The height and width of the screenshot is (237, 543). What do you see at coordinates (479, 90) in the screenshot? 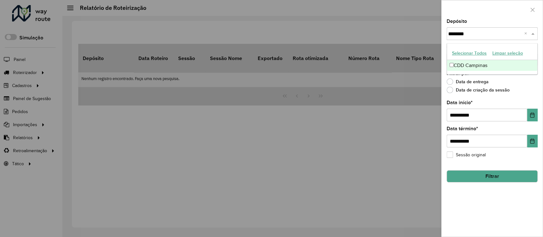
I see `label: Data de criação da sessão` at bounding box center [479, 90].